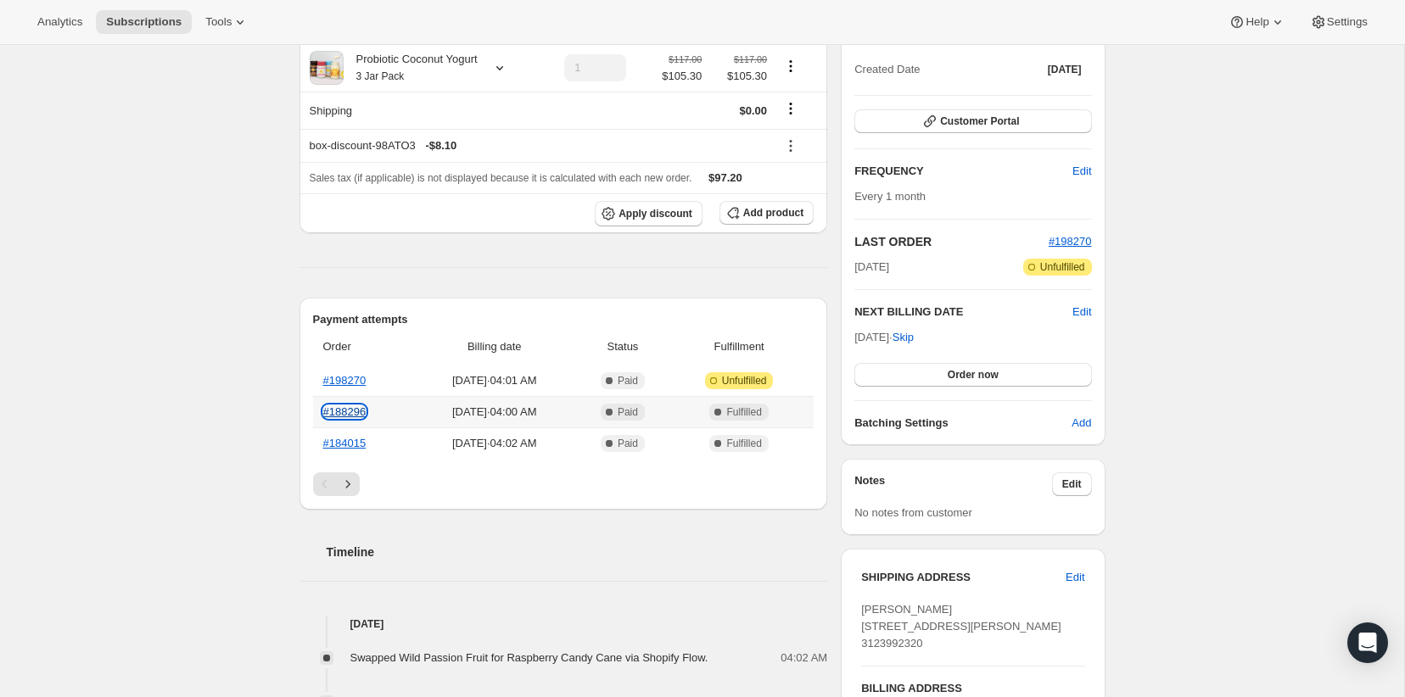  I want to click on button: Add, so click(1081, 423).